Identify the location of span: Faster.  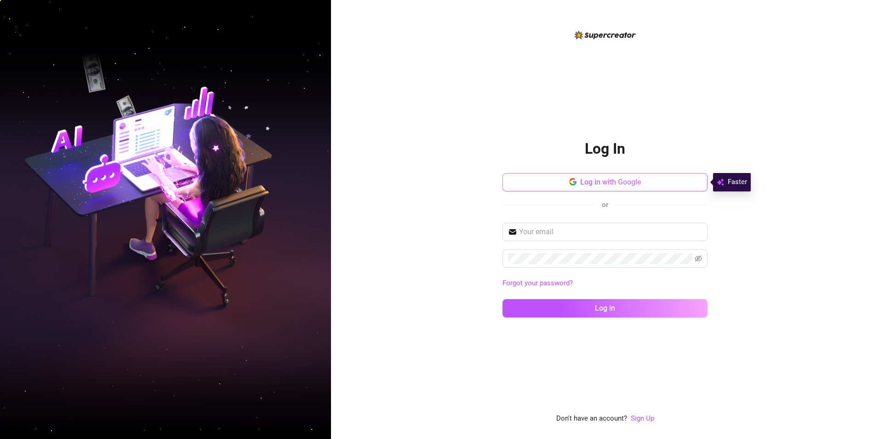
(737, 182).